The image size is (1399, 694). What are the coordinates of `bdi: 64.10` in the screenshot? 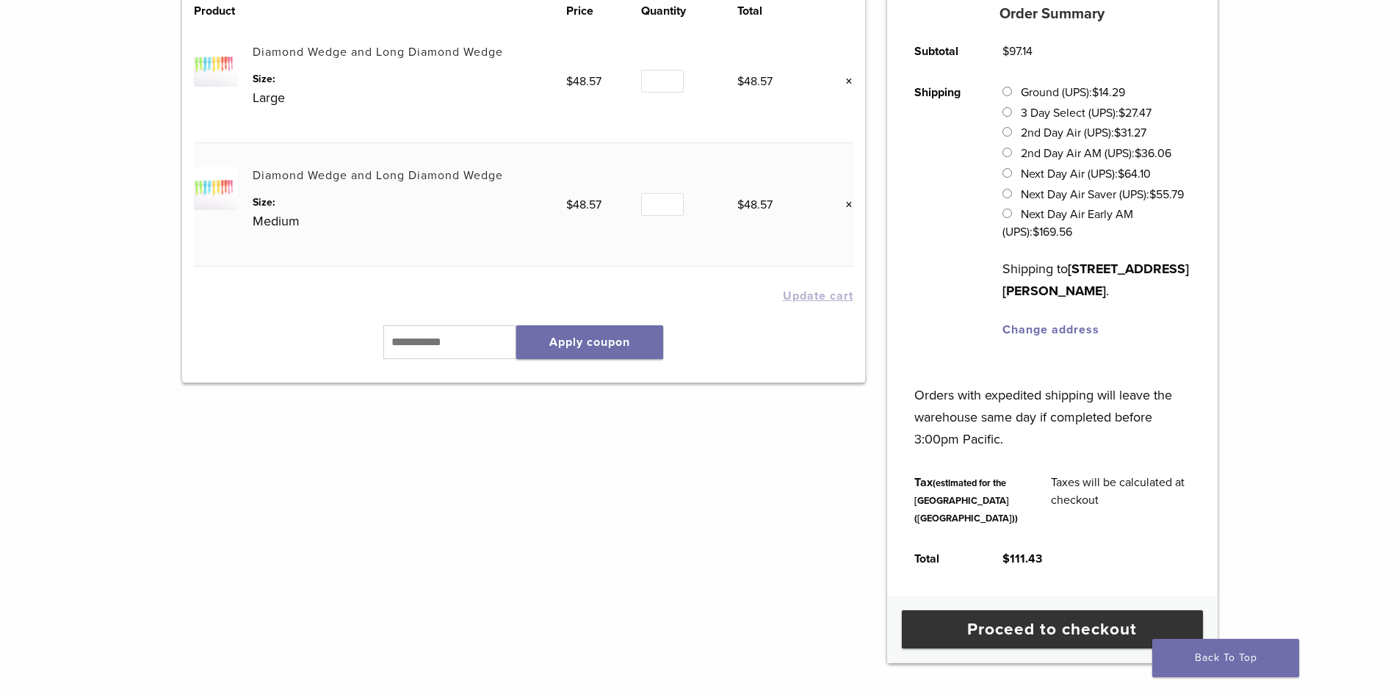 It's located at (1134, 174).